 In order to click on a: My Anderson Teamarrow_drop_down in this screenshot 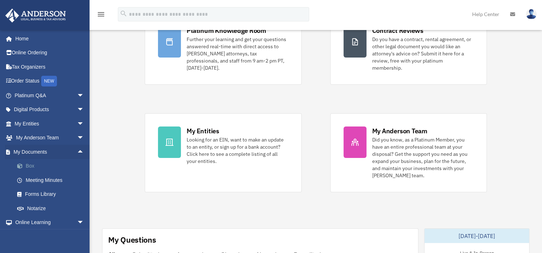, I will do `click(50, 138)`.